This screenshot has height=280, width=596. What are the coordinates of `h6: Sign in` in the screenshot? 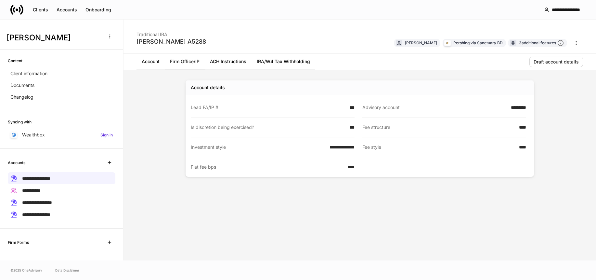 It's located at (107, 135).